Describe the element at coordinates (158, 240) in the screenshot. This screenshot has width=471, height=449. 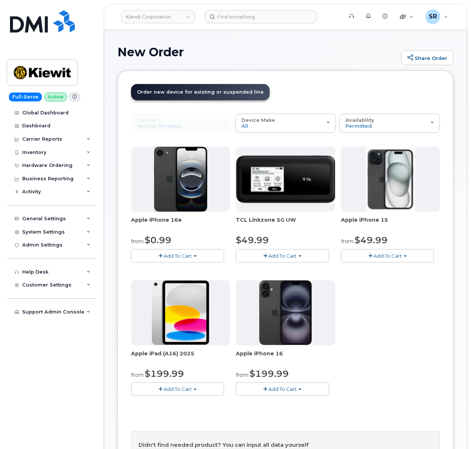
I see `span: $0.99` at that location.